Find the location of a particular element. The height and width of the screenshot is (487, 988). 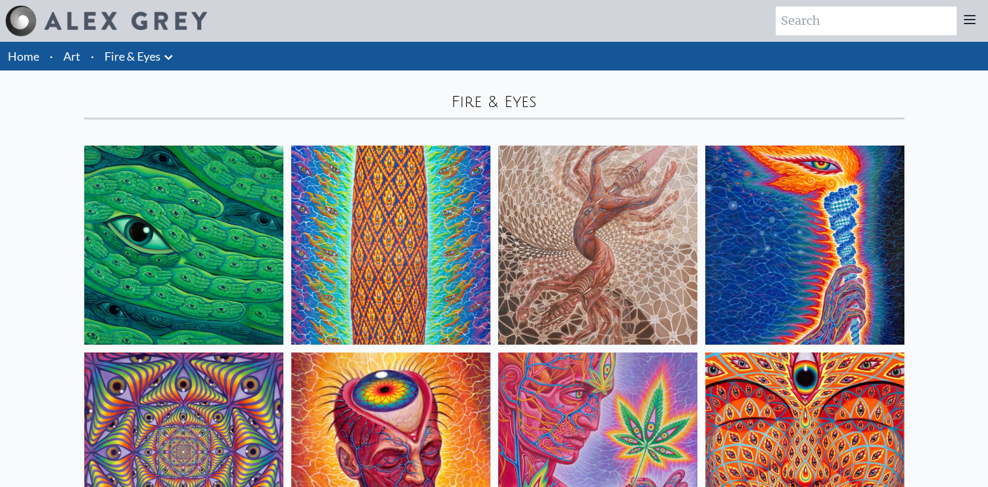

a: Home is located at coordinates (24, 56).